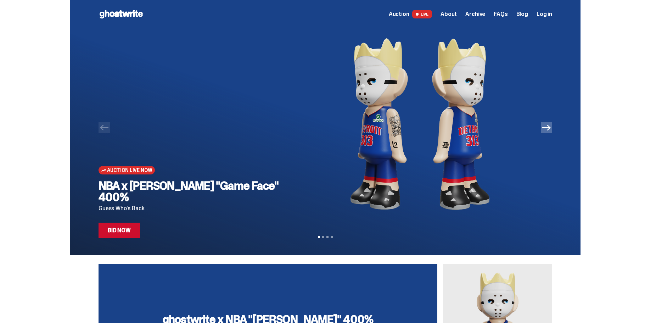  Describe the element at coordinates (119, 230) in the screenshot. I see `a: Bid Now` at that location.